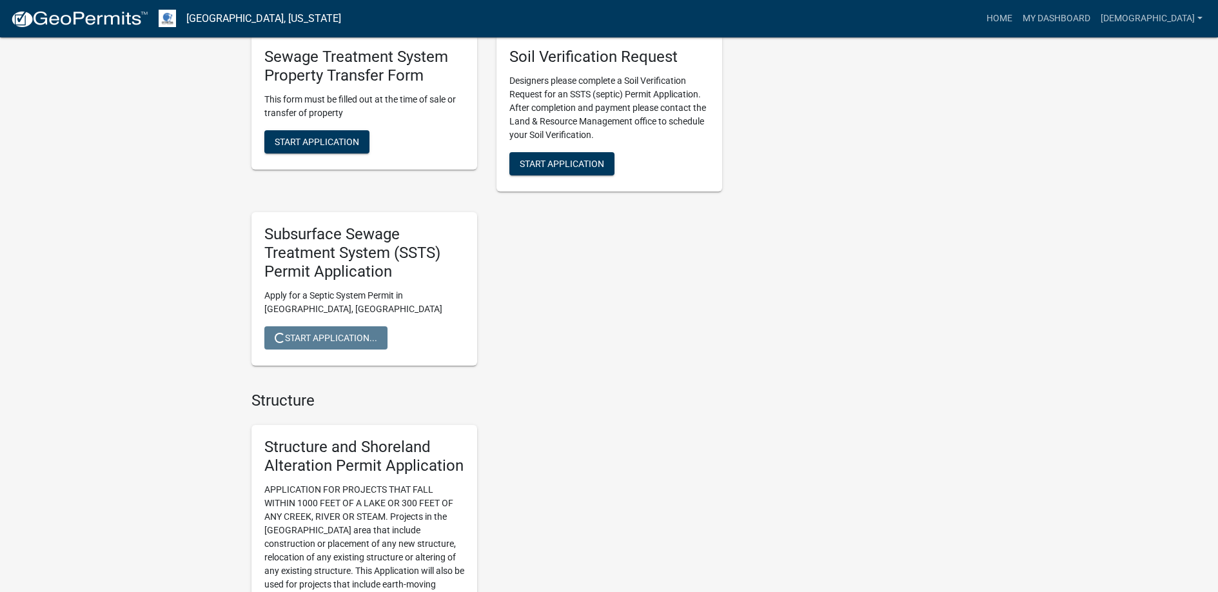 The height and width of the screenshot is (592, 1218). I want to click on p: This form must be filled out at the time of sale or transfer of property, so click(364, 106).